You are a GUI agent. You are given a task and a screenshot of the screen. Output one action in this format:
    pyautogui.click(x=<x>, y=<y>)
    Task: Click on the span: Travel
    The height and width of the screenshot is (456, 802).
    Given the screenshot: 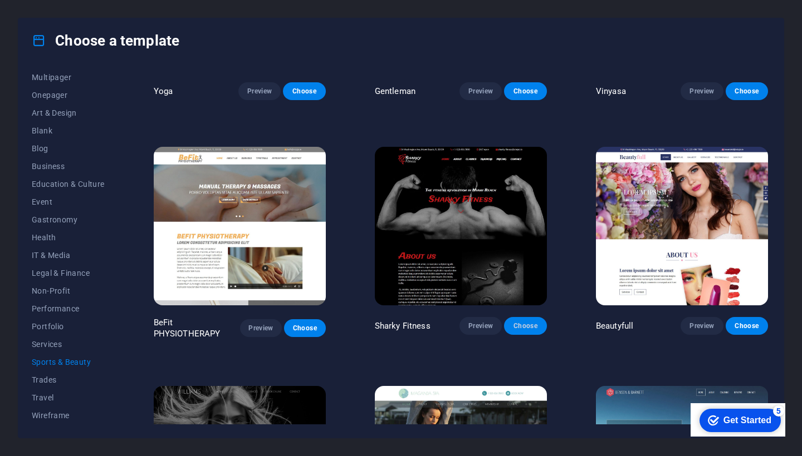 What is the action you would take?
    pyautogui.click(x=68, y=398)
    